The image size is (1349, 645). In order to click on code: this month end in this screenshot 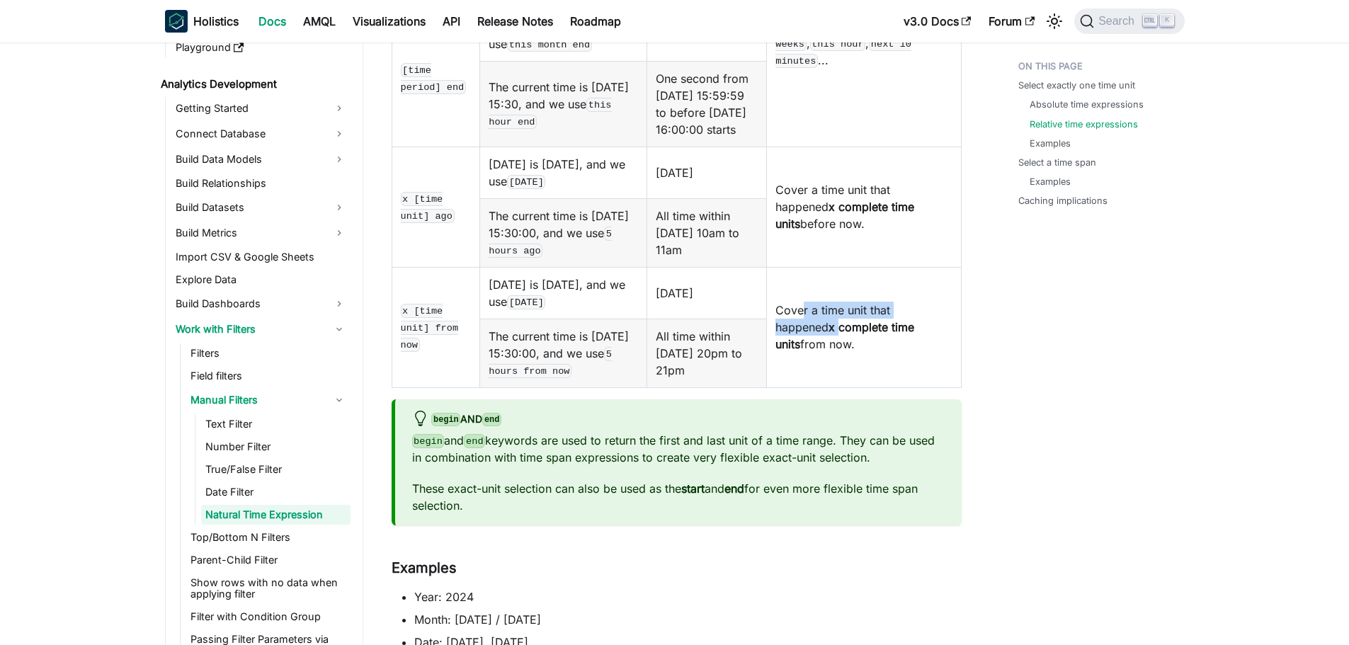, I will do `click(549, 45)`.